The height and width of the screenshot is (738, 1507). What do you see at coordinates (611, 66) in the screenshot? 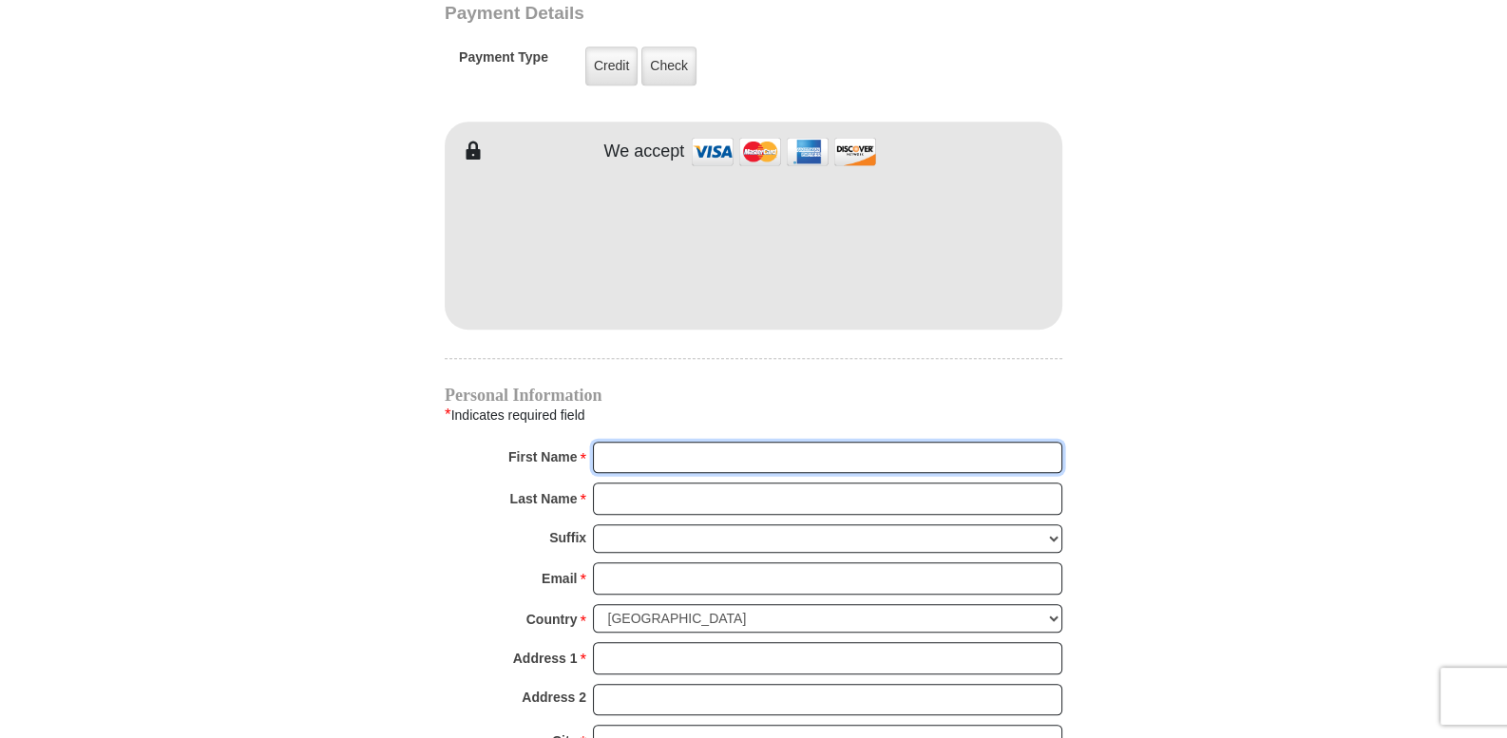
I see `label: Credit` at bounding box center [611, 66].